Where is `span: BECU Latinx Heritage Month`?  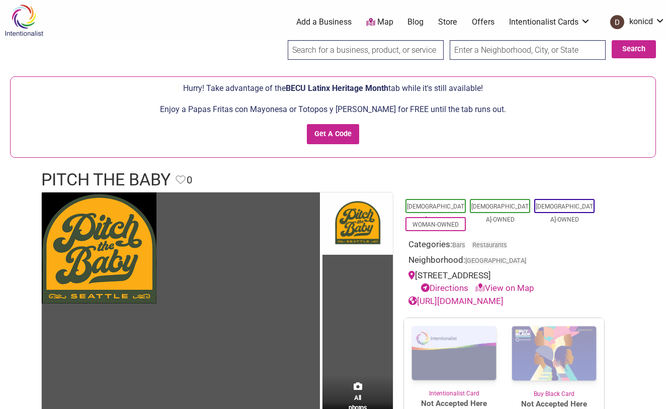 span: BECU Latinx Heritage Month is located at coordinates (337, 88).